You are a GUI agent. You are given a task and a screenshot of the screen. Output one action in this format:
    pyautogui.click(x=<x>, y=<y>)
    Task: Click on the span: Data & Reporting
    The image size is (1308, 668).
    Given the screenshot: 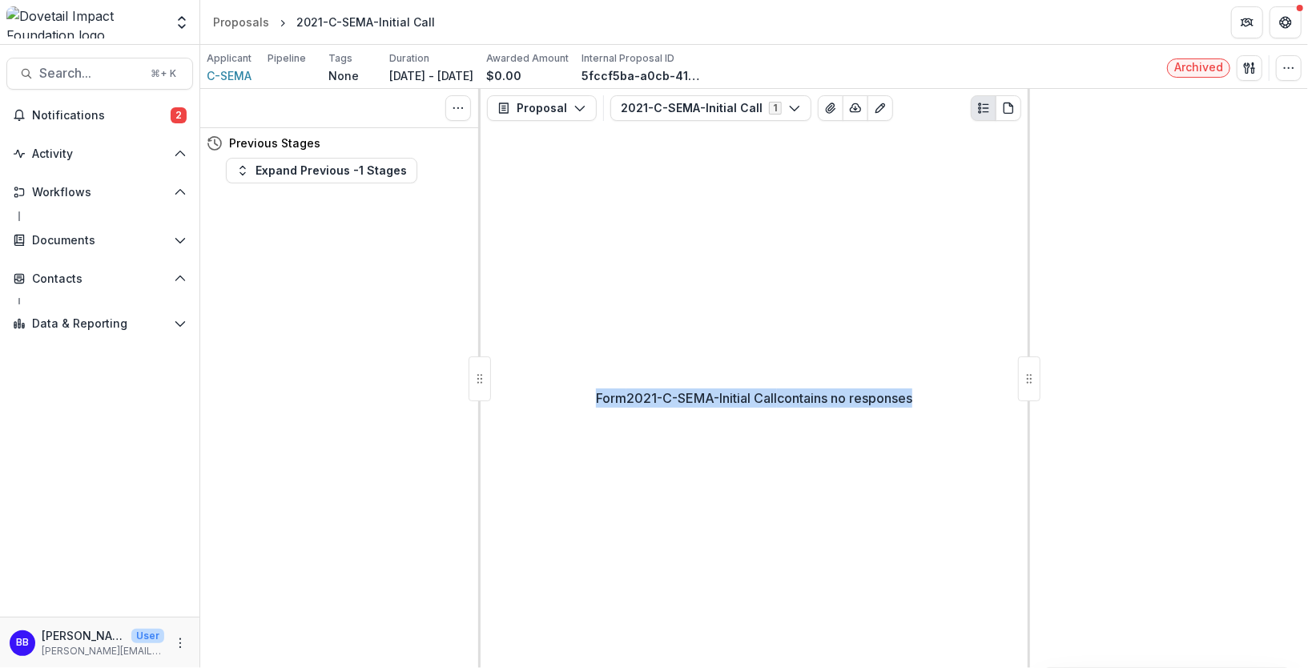 What is the action you would take?
    pyautogui.click(x=99, y=324)
    